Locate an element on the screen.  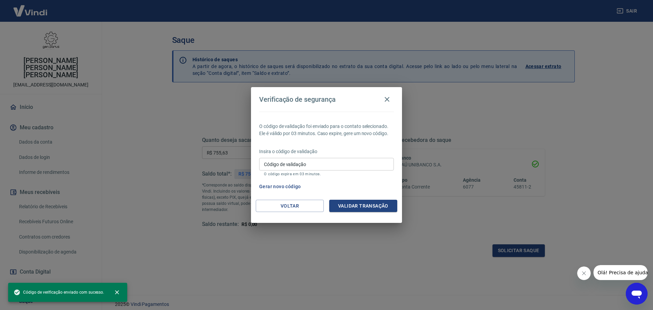
button: close is located at coordinates (117, 292).